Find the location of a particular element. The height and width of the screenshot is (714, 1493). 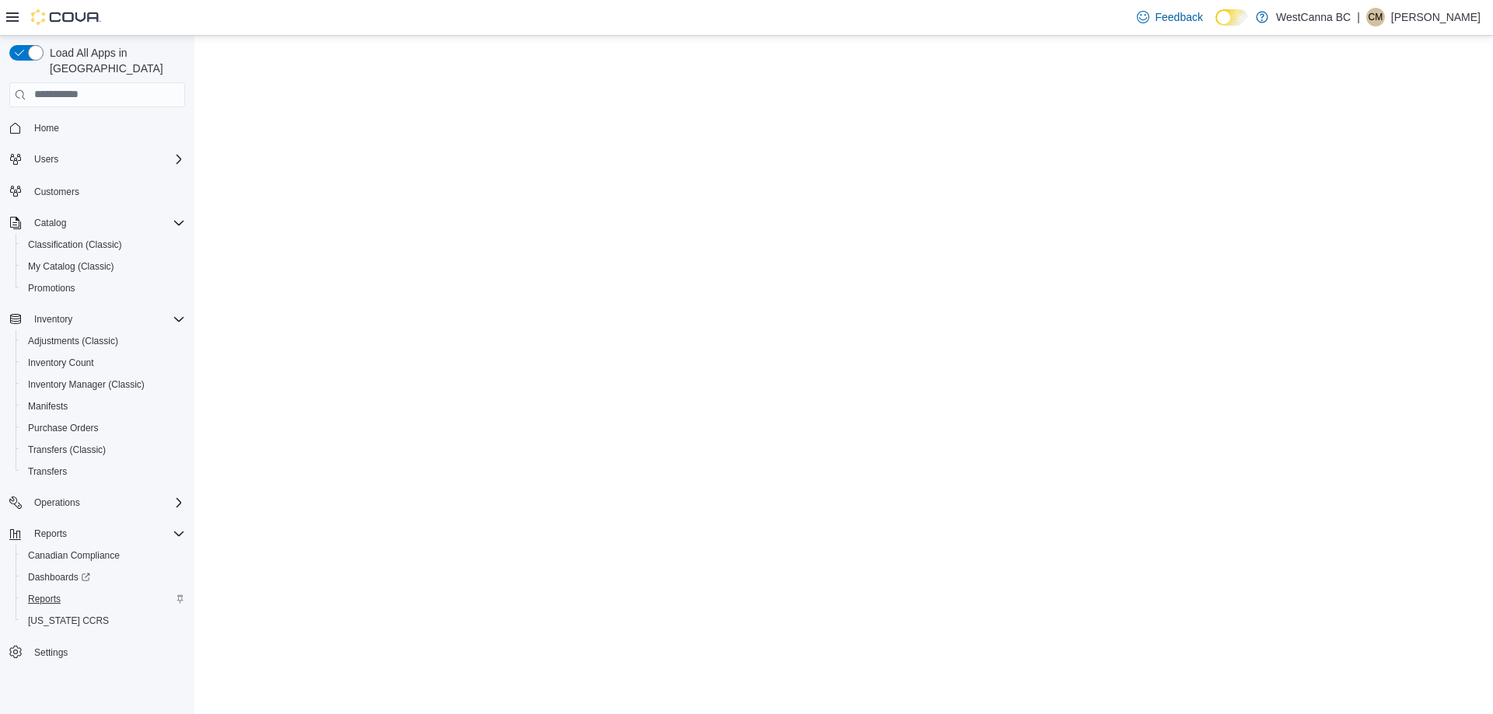

a: Reports is located at coordinates (44, 599).